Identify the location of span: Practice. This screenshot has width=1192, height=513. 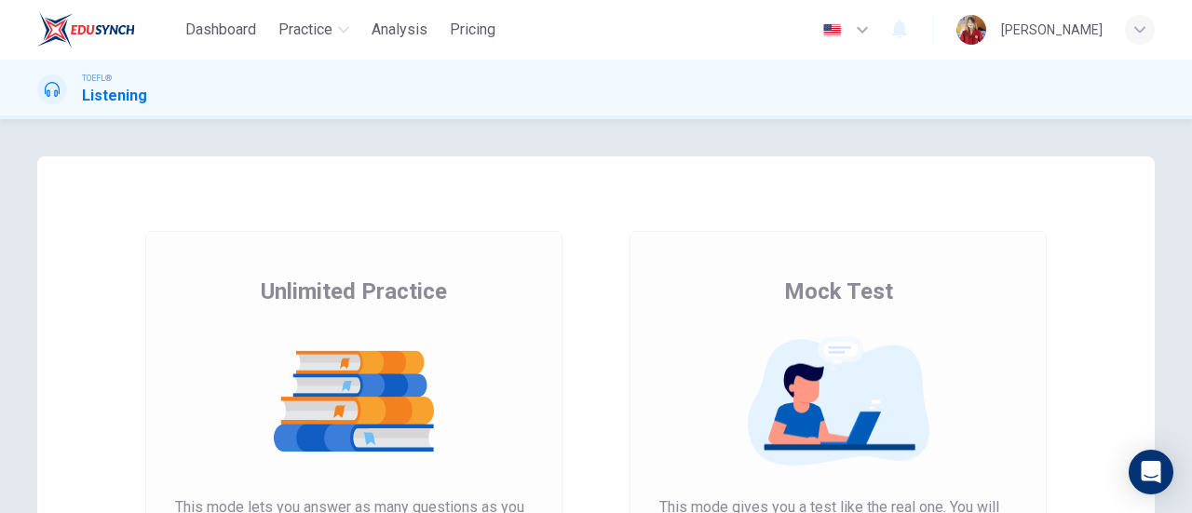
(306, 30).